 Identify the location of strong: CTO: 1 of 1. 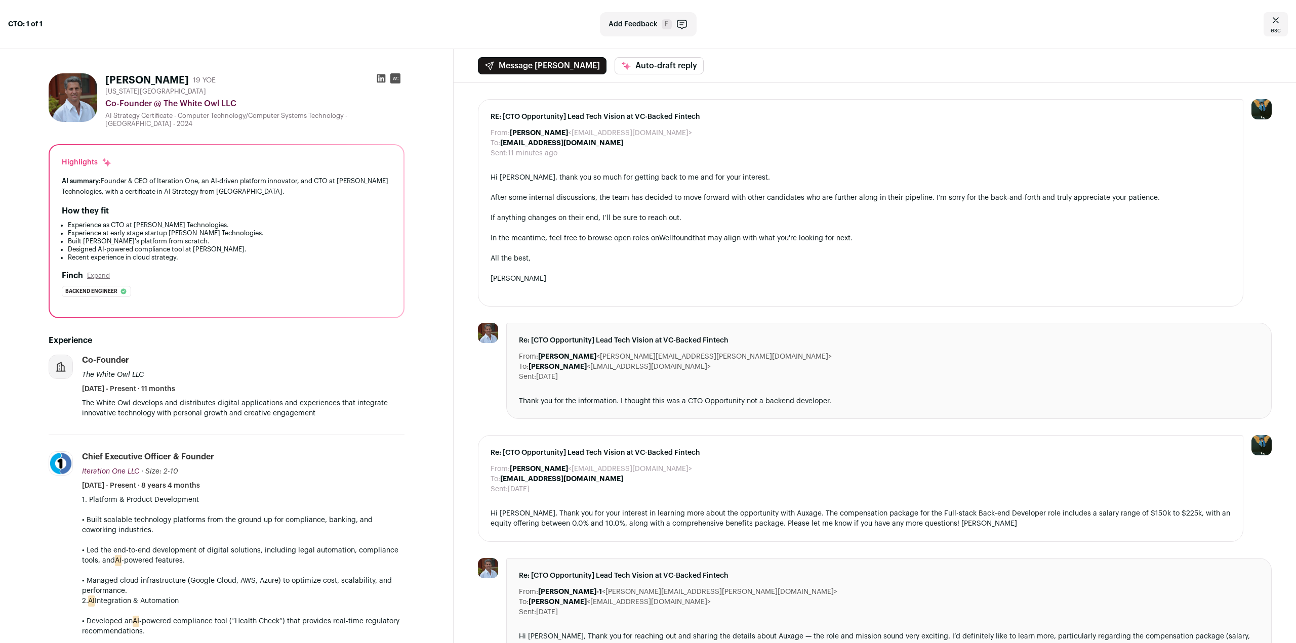
(25, 24).